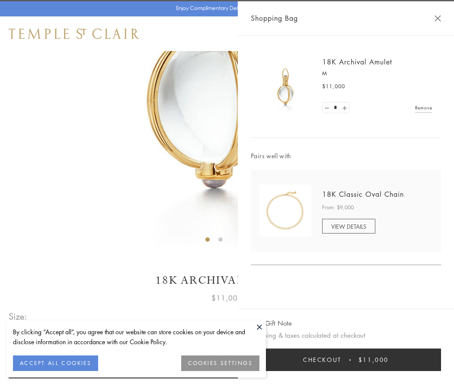  I want to click on span: Shopping Bag, so click(274, 18).